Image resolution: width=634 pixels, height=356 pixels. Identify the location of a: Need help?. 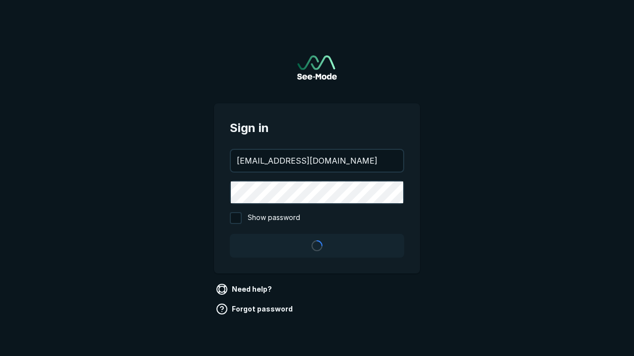
(245, 290).